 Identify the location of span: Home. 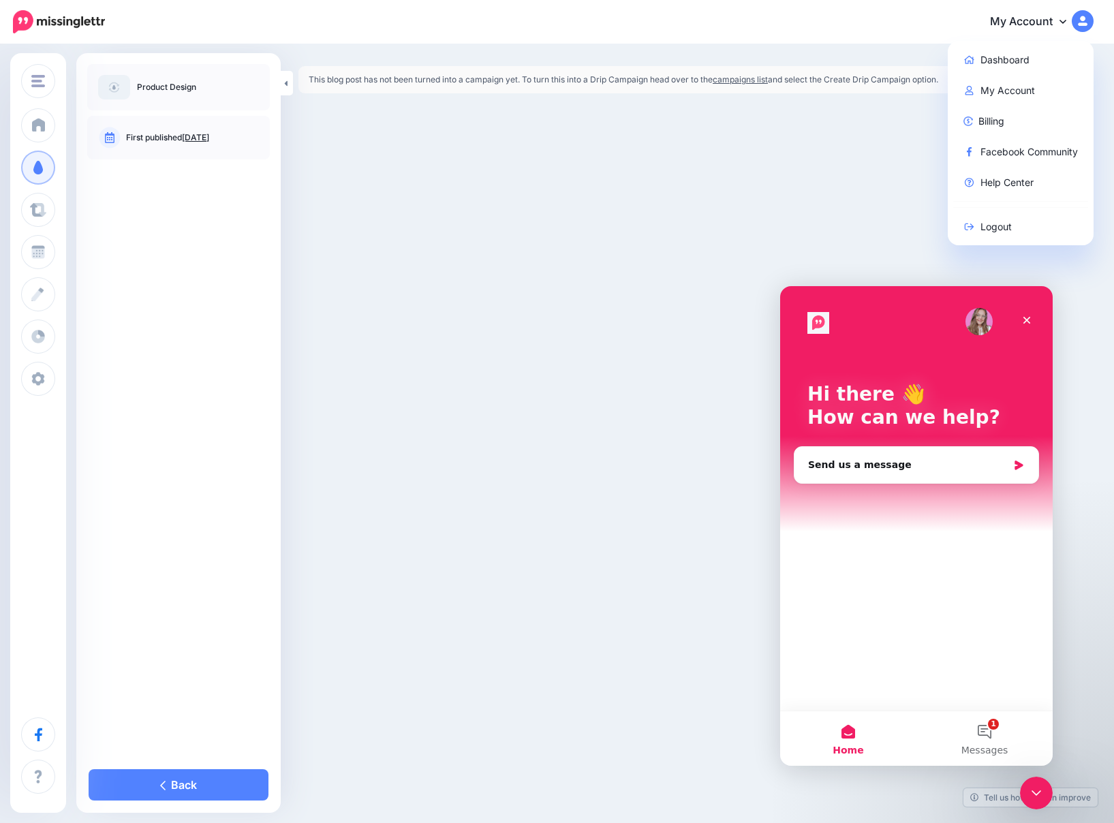
(67, 464).